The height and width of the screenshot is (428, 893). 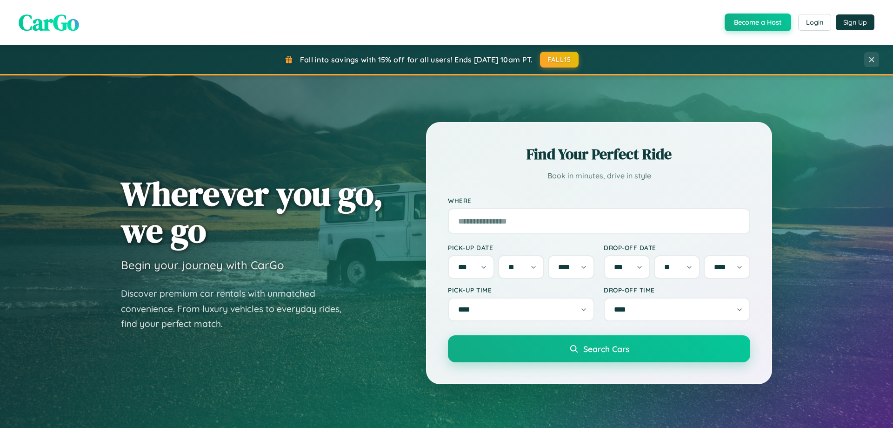 What do you see at coordinates (237, 308) in the screenshot?
I see `p: Discover premium car rentals with unmatched convenience. From luxury vehicles to everyday rides, ...` at bounding box center [237, 308].